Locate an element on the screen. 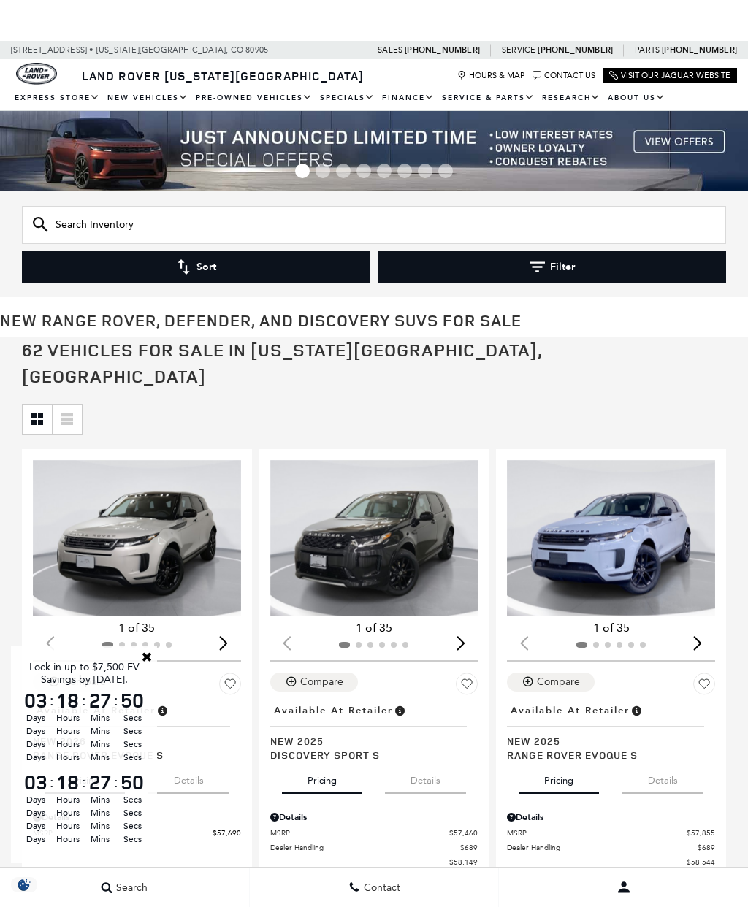 Image resolution: width=748 pixels, height=907 pixels. a: New Vehicles is located at coordinates (148, 98).